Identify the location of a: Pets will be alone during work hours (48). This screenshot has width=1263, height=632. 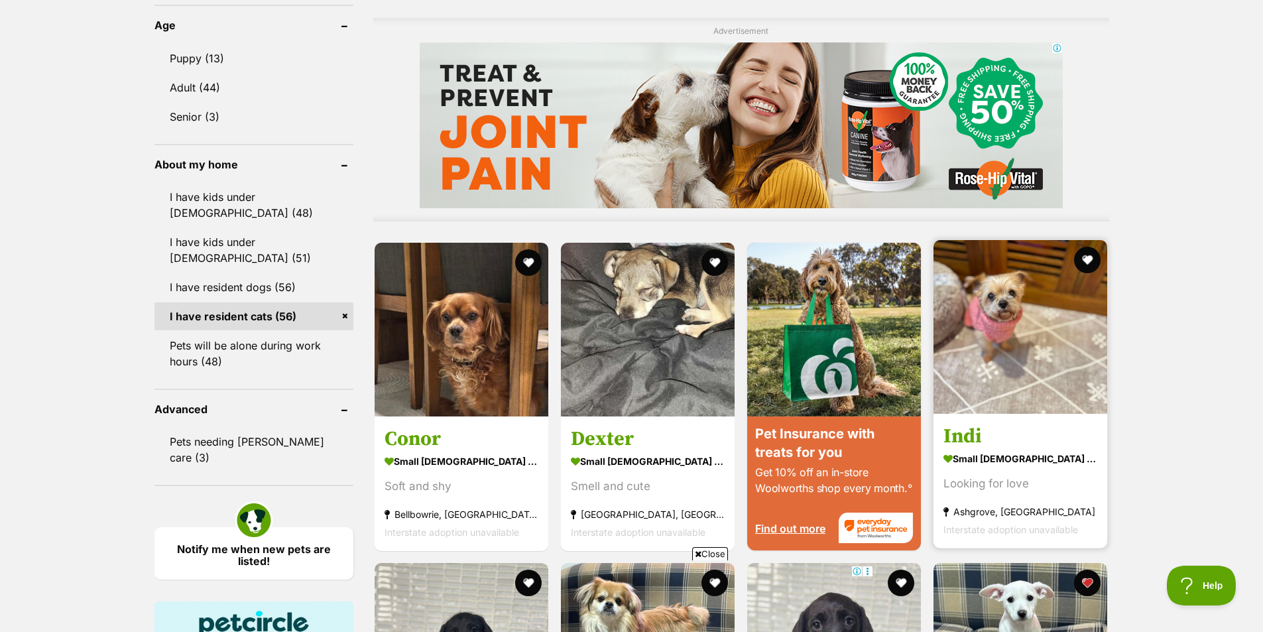
(254, 353).